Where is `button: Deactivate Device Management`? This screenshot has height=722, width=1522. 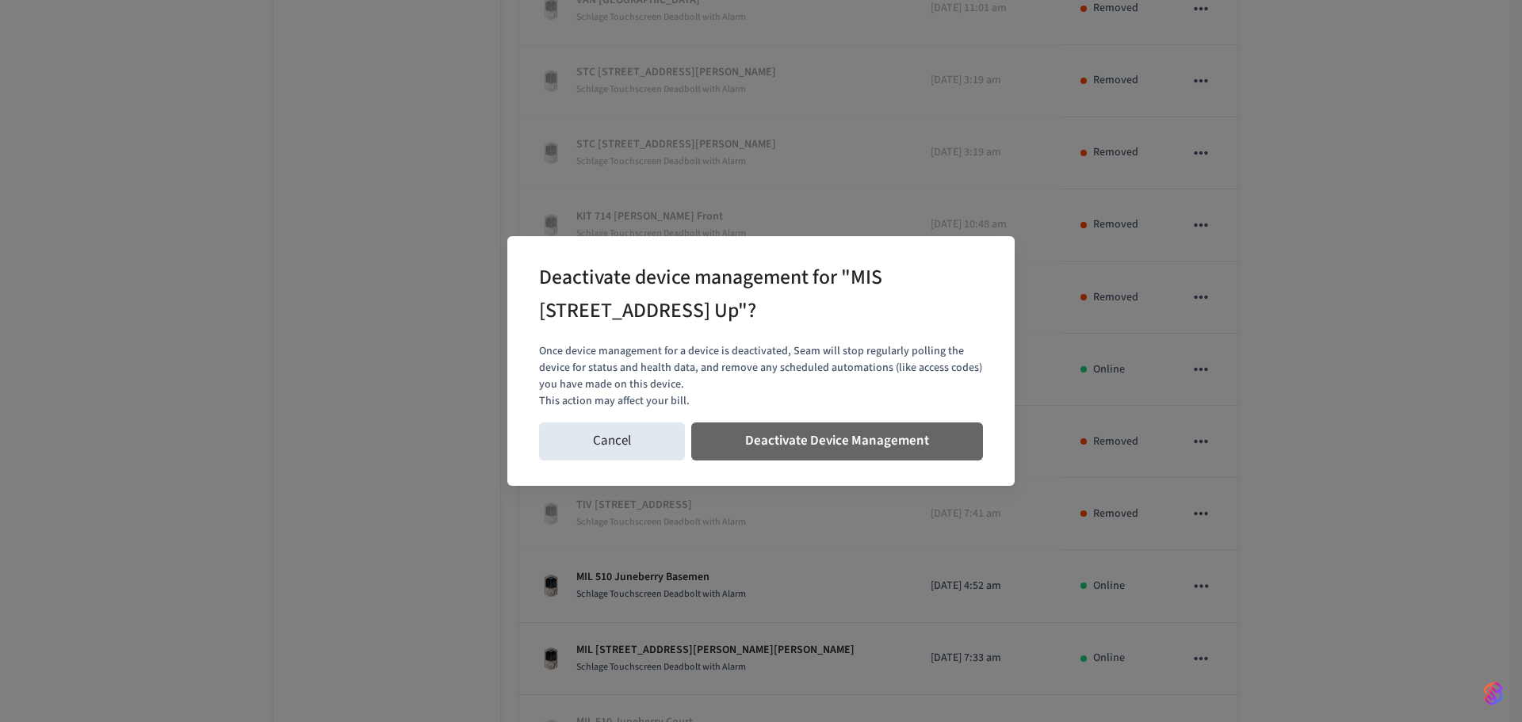
button: Deactivate Device Management is located at coordinates (837, 442).